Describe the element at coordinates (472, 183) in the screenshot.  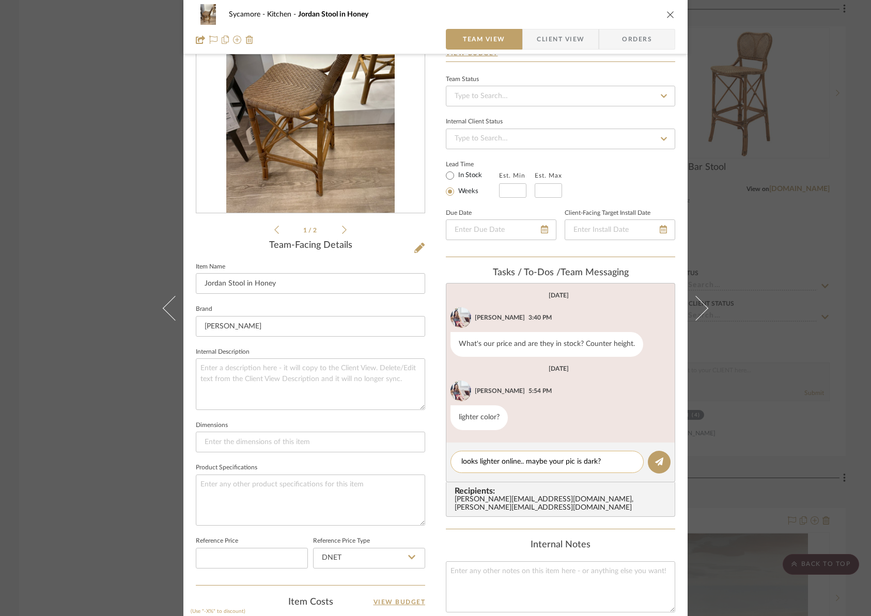
I see `mat-radio-group: Select item type` at that location.